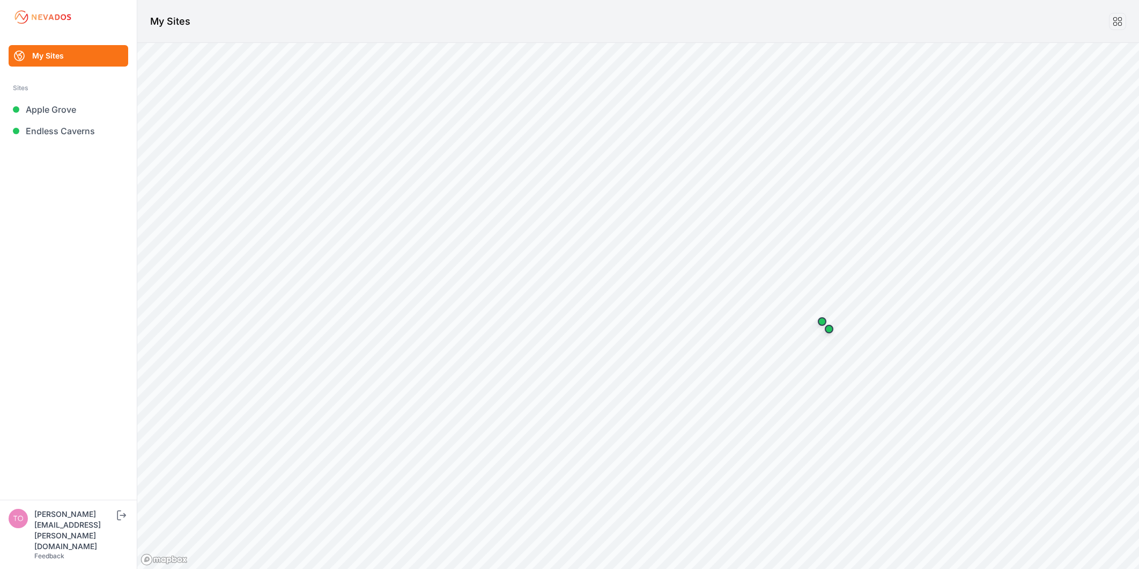 Image resolution: width=1139 pixels, height=569 pixels. Describe the element at coordinates (822, 321) in the screenshot. I see `div: Map marker` at that location.